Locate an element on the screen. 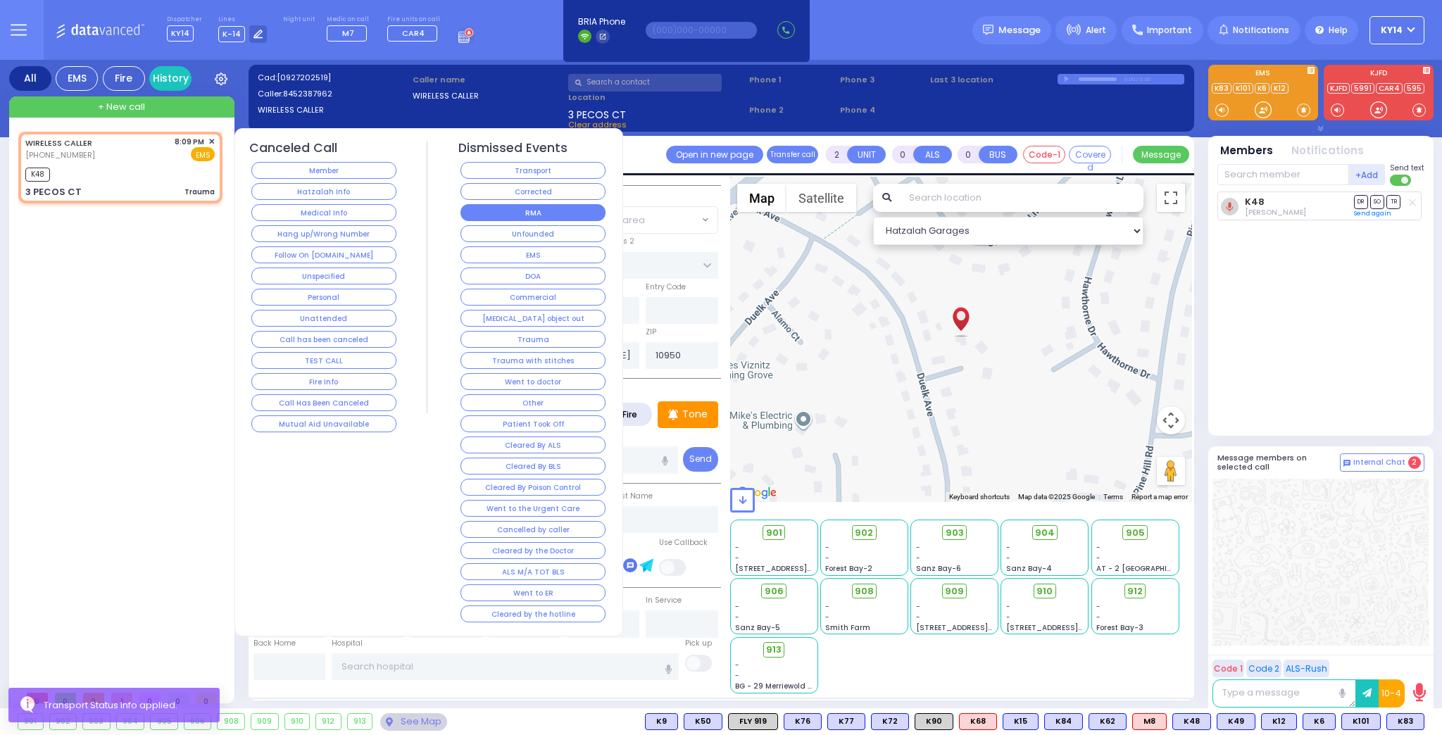 The width and height of the screenshot is (1442, 735). button: Went to doctor is located at coordinates (533, 382).